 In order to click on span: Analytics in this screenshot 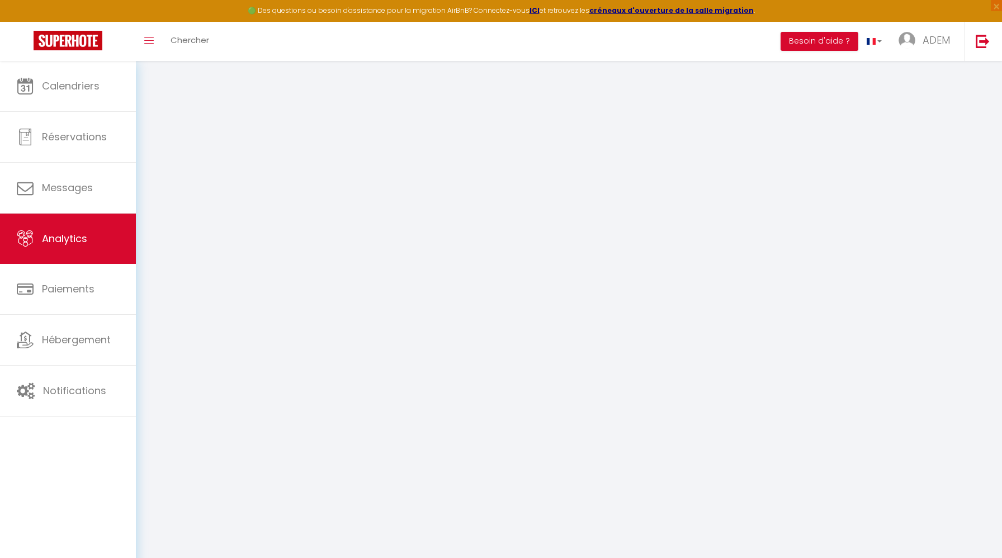, I will do `click(64, 238)`.